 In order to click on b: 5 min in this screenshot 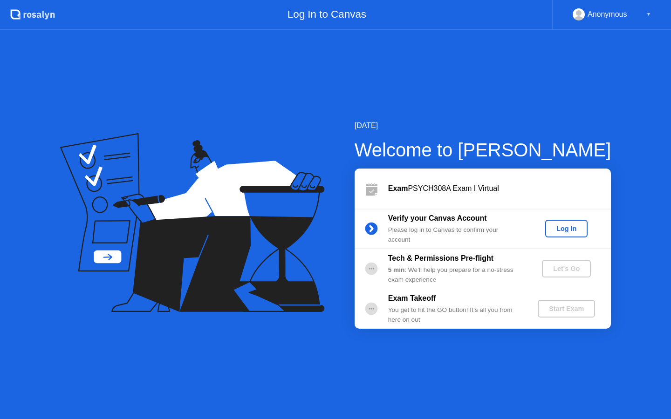, I will do `click(396, 270)`.